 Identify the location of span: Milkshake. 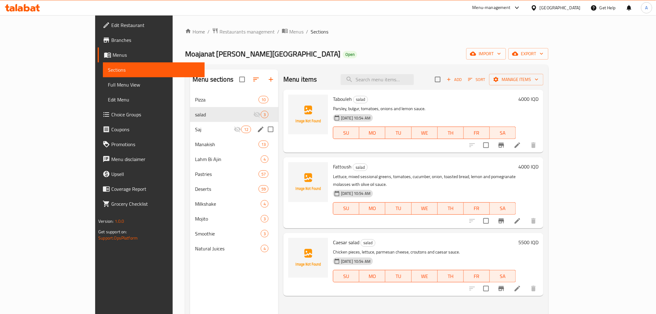
(228, 204).